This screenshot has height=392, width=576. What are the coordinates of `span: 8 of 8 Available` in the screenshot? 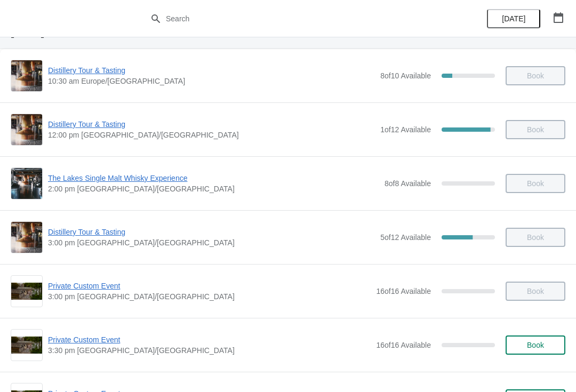 It's located at (407, 183).